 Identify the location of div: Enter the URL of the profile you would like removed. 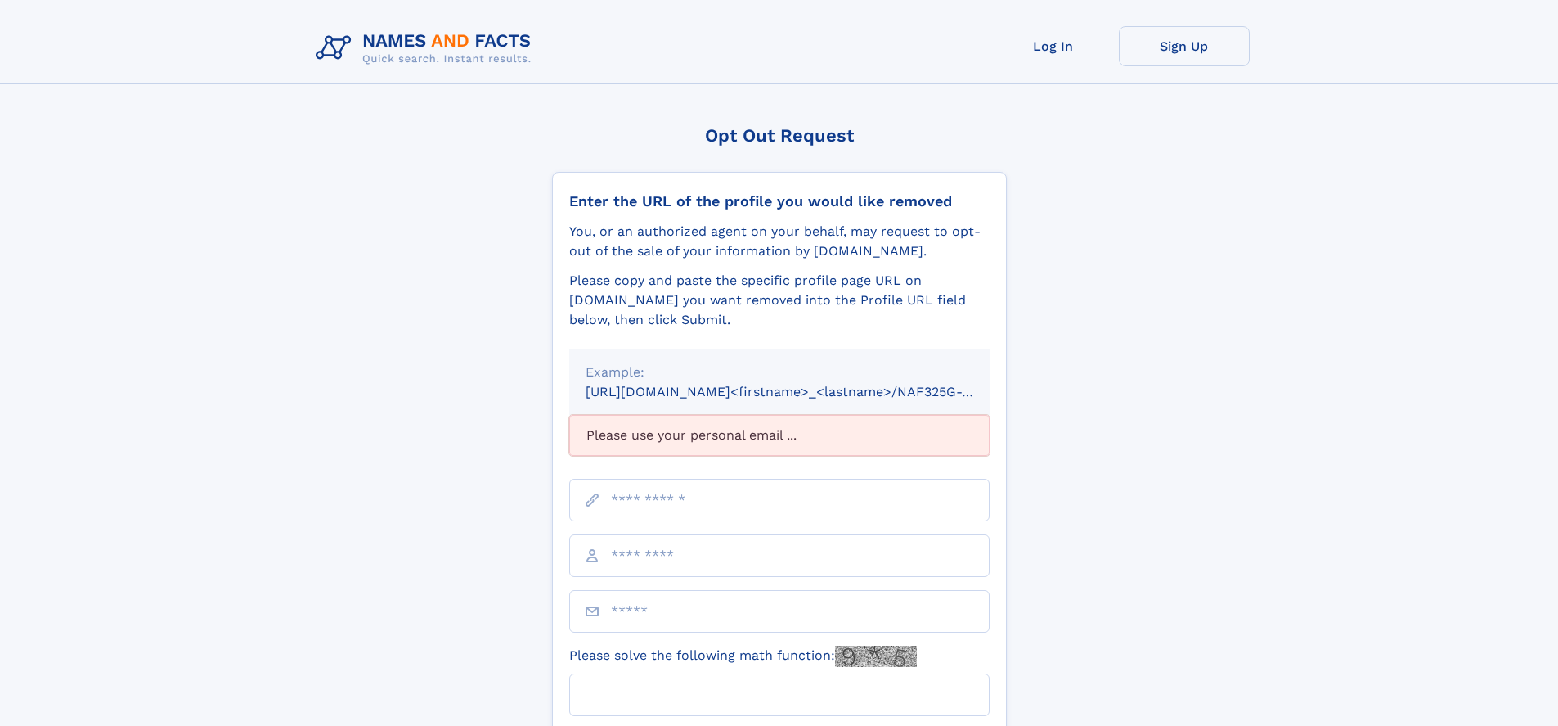
(780, 201).